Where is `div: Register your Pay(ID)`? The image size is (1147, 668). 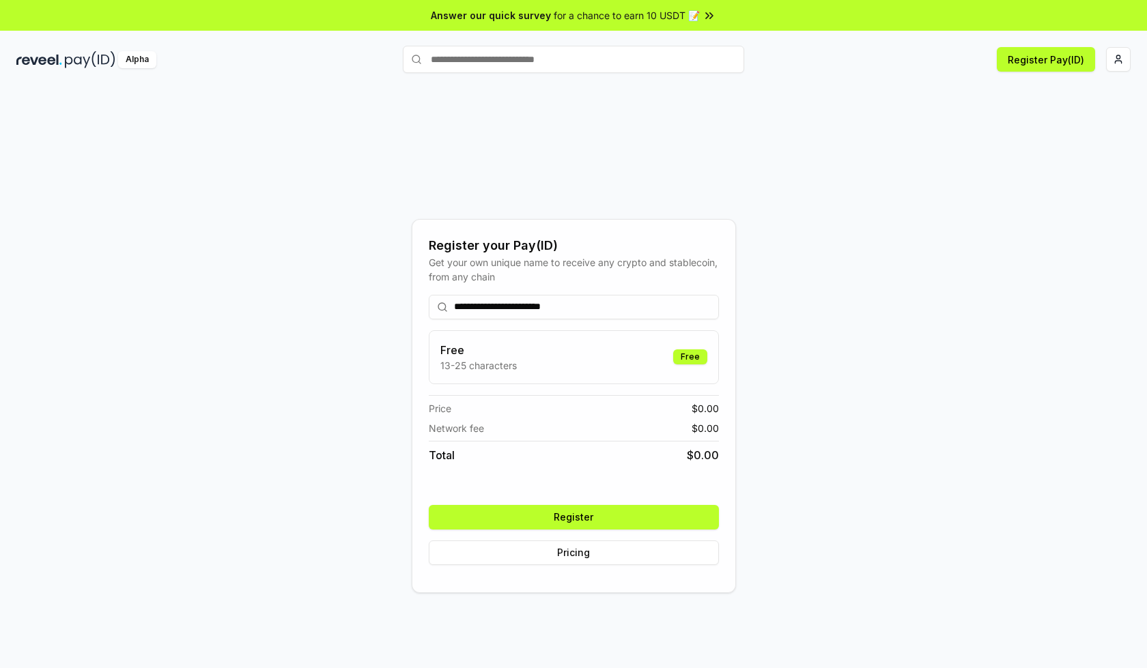 div: Register your Pay(ID) is located at coordinates (573, 246).